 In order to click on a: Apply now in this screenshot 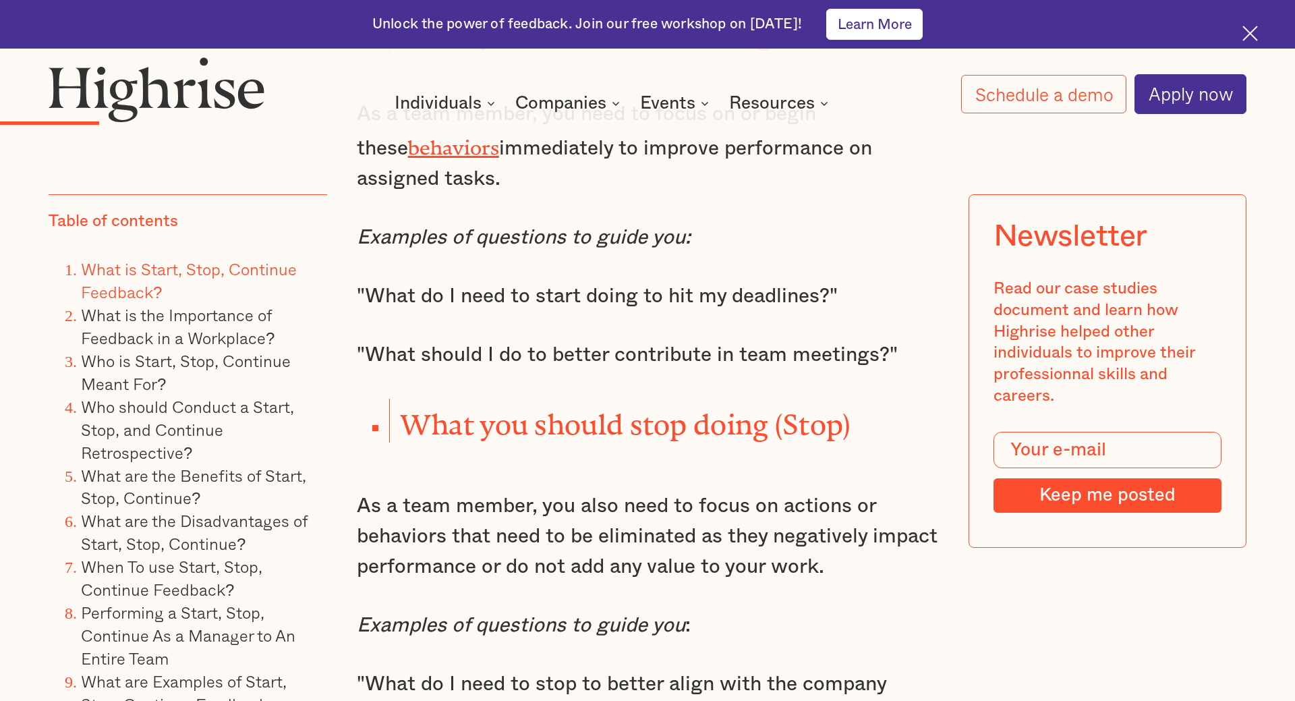, I will do `click(1191, 94)`.